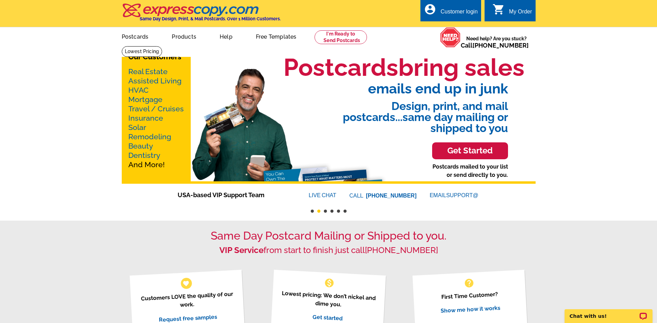  I want to click on a: EMAILSUPPORT@, so click(455, 195).